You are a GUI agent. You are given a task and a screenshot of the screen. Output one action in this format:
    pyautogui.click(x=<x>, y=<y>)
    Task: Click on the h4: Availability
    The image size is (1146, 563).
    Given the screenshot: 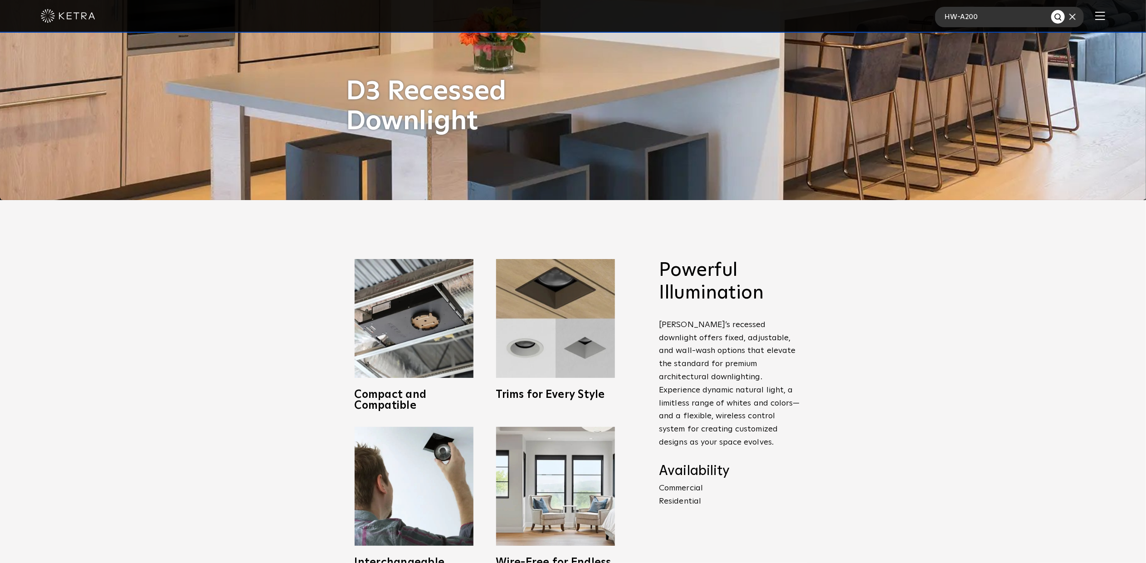 What is the action you would take?
    pyautogui.click(x=730, y=471)
    